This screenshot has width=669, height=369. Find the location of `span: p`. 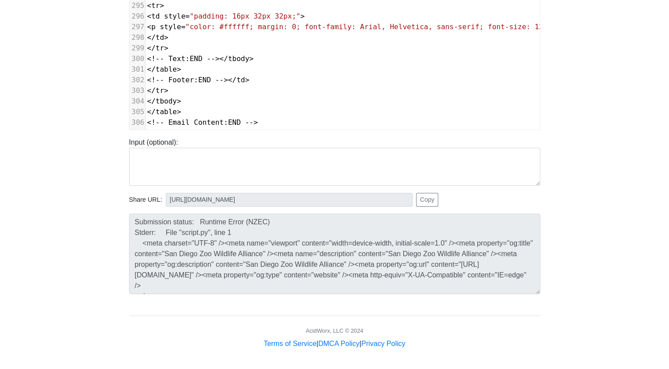

span: p is located at coordinates (154, 27).